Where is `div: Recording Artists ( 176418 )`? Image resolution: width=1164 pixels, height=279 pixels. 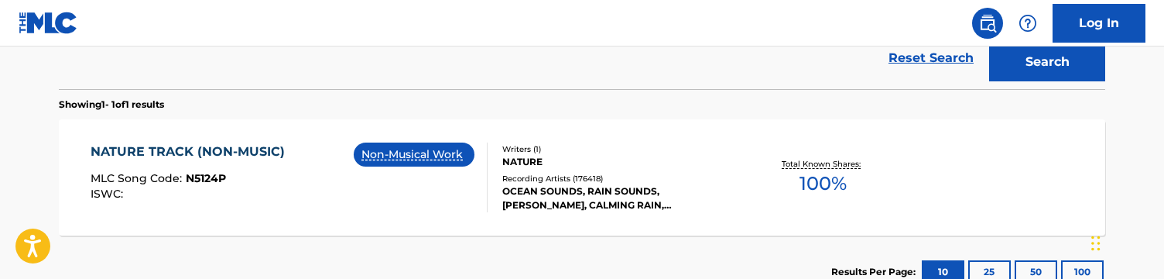 div: Recording Artists ( 176418 ) is located at coordinates (619, 178).